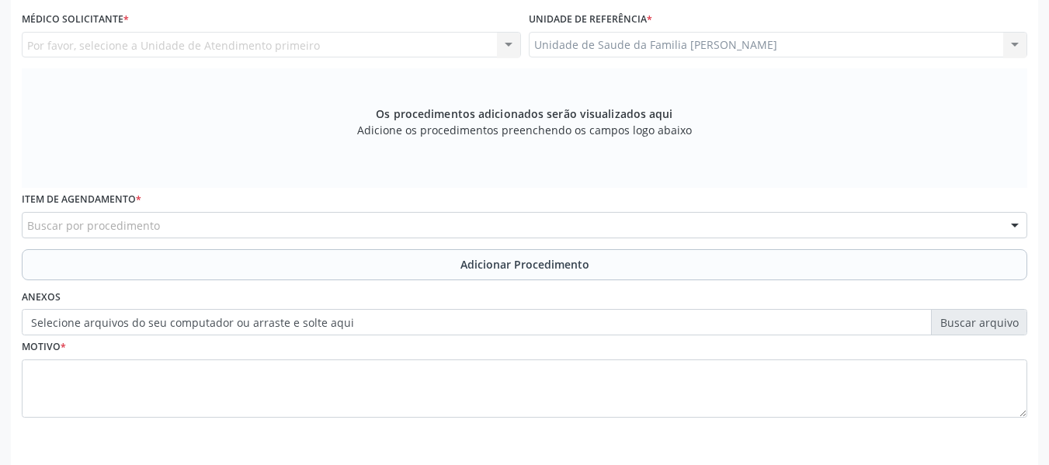 The height and width of the screenshot is (465, 1049). What do you see at coordinates (41, 297) in the screenshot?
I see `label: Anexos` at bounding box center [41, 297].